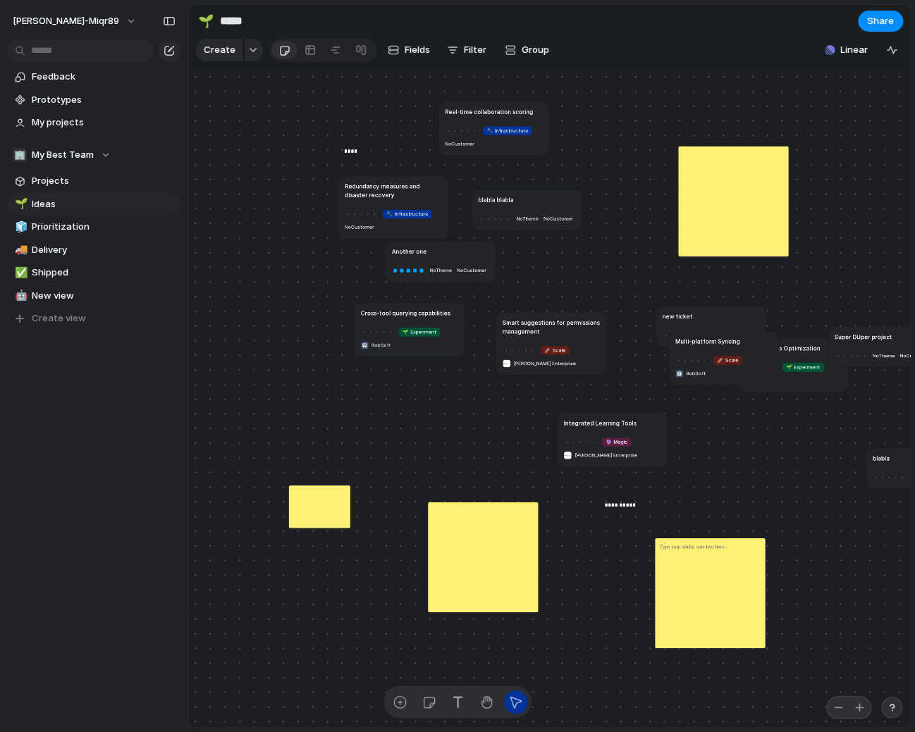 The width and height of the screenshot is (915, 732). Describe the element at coordinates (535, 50) in the screenshot. I see `span: Group` at that location.